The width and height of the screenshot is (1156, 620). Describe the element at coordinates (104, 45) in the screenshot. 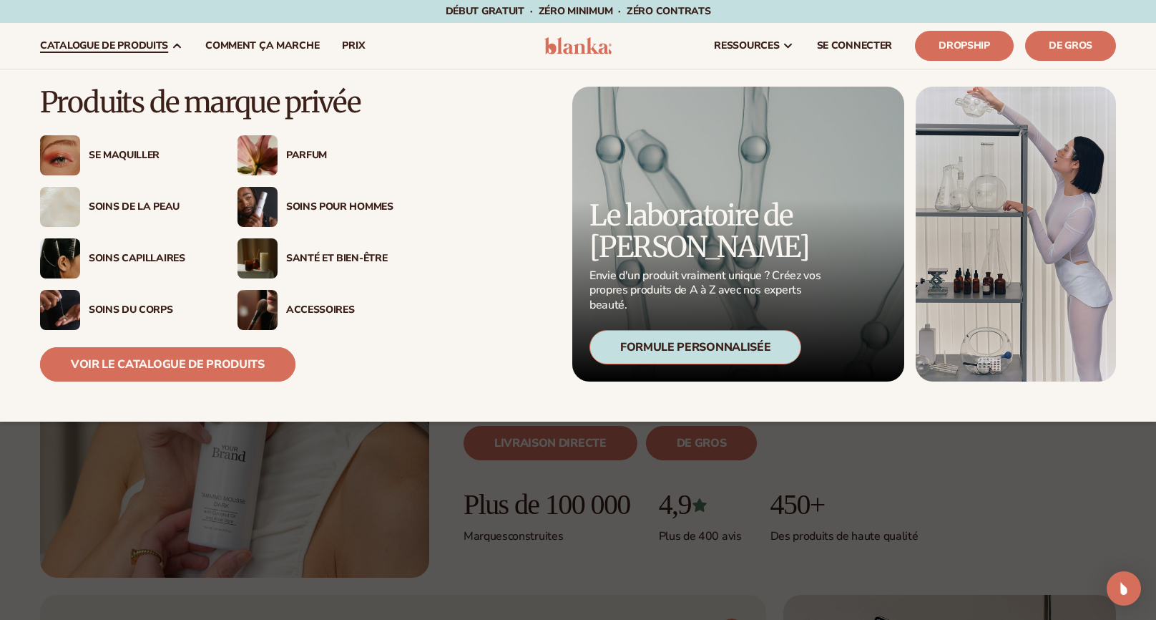

I see `font: catalogue de produits` at that location.